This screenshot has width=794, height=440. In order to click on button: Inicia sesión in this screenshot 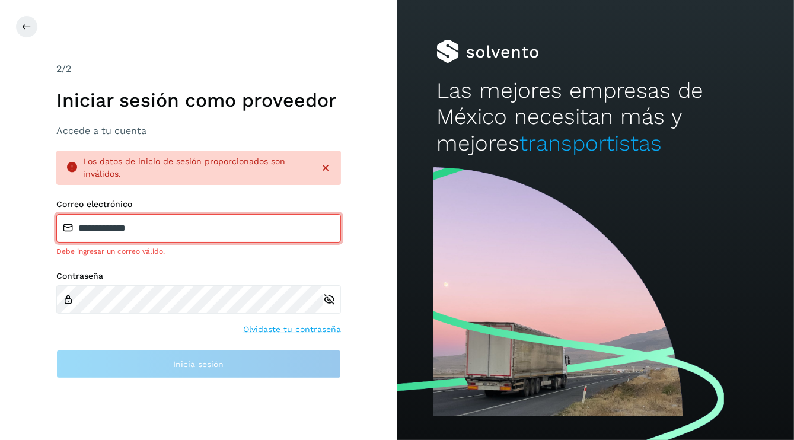, I will do `click(199, 364)`.